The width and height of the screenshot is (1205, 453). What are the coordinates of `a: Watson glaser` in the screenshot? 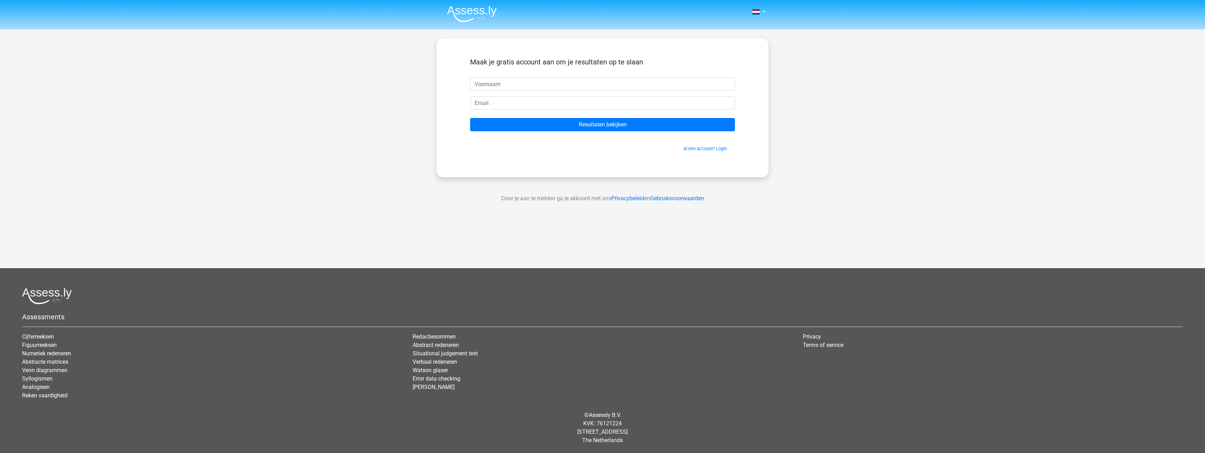 It's located at (430, 370).